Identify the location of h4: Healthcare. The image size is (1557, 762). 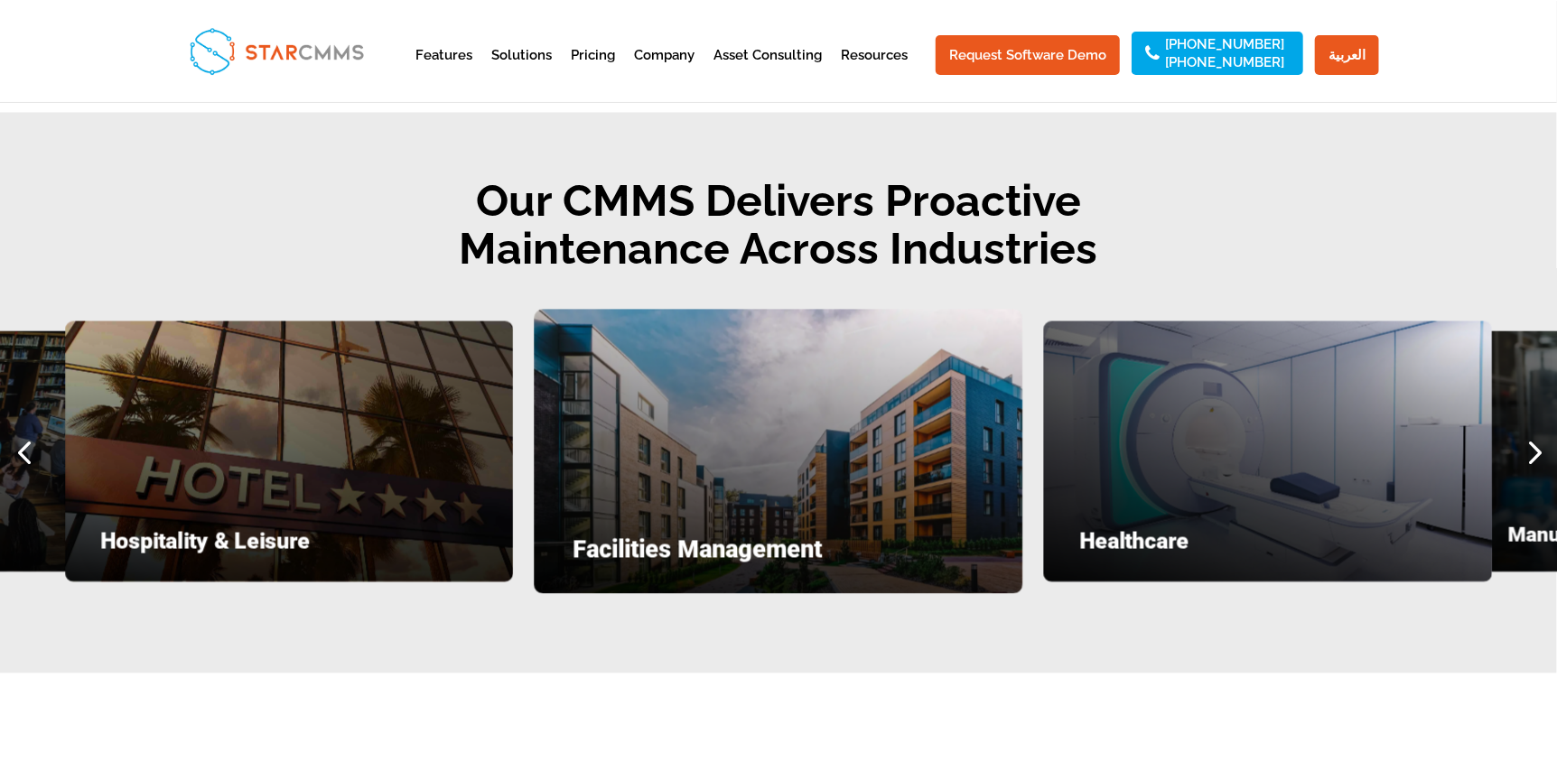
(1267, 546).